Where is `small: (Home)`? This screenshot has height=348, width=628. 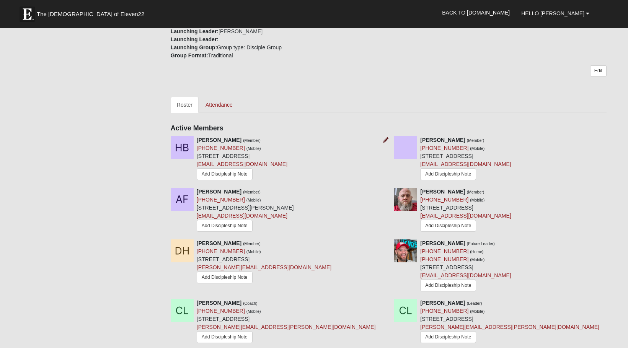 small: (Home) is located at coordinates (476, 252).